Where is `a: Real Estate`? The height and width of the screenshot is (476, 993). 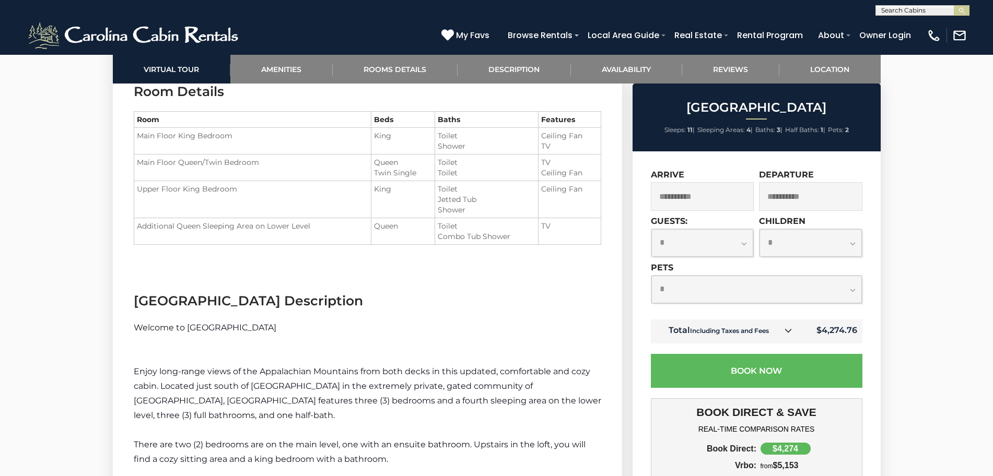
a: Real Estate is located at coordinates (698, 35).